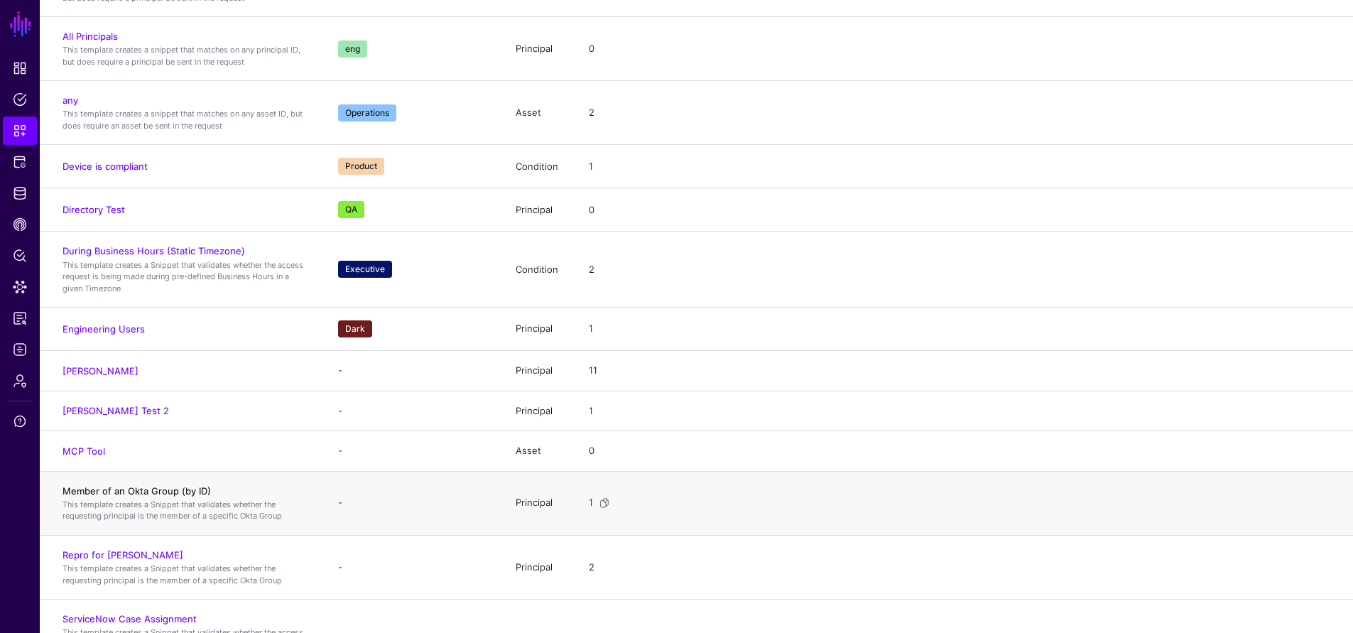  Describe the element at coordinates (20, 99) in the screenshot. I see `a: Policies` at that location.